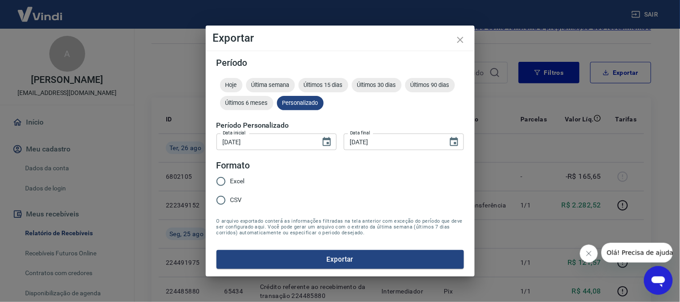  Describe the element at coordinates (377, 85) in the screenshot. I see `div: Últimos 30 dias` at that location.